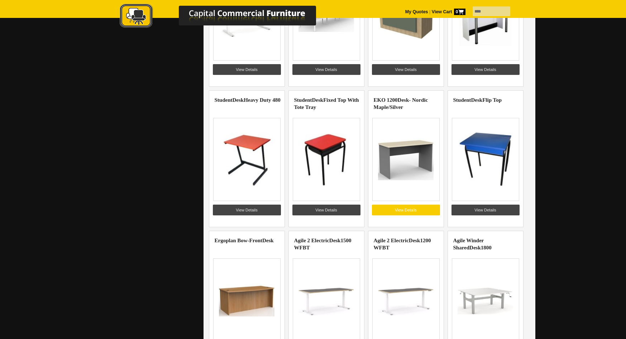 The height and width of the screenshot is (339, 626). I want to click on a: StudentDeskFixed Top With Tote Tray, so click(327, 104).